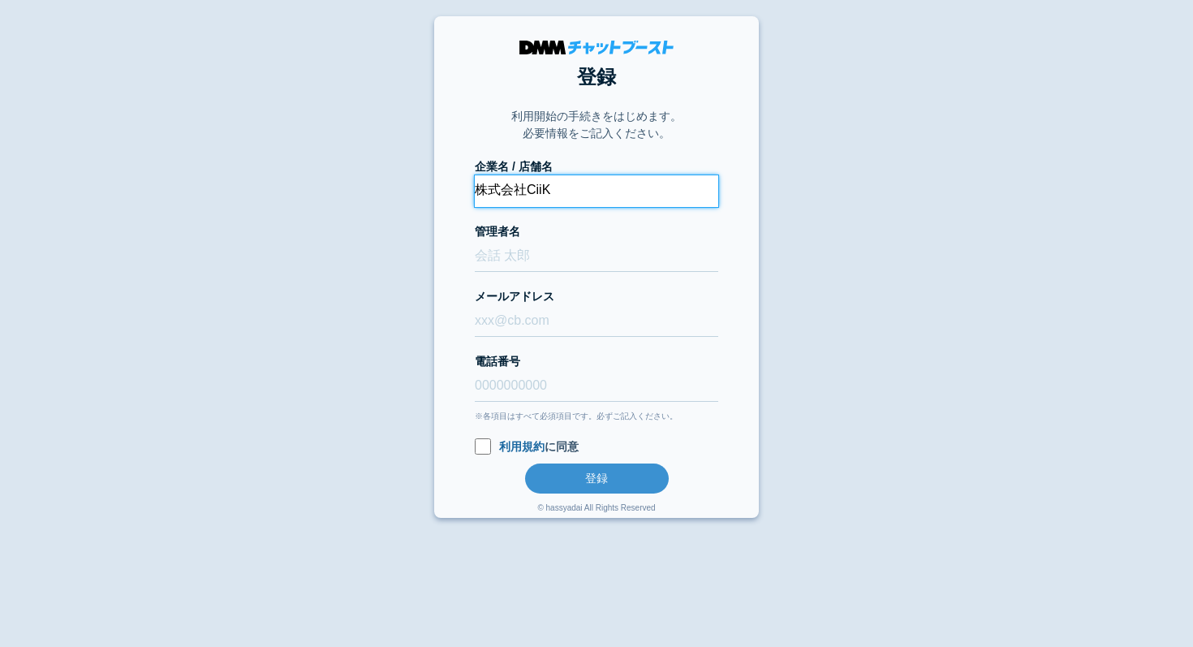  Describe the element at coordinates (483, 446) in the screenshot. I see `input: 利用規約に同意` at that location.